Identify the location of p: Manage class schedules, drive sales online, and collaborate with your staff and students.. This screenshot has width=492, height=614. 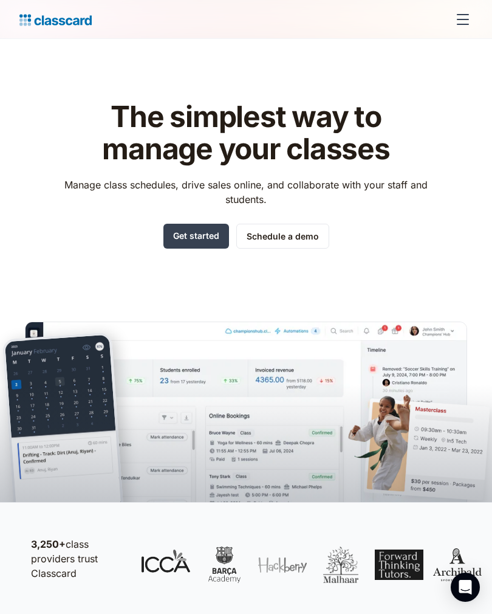
(246, 192).